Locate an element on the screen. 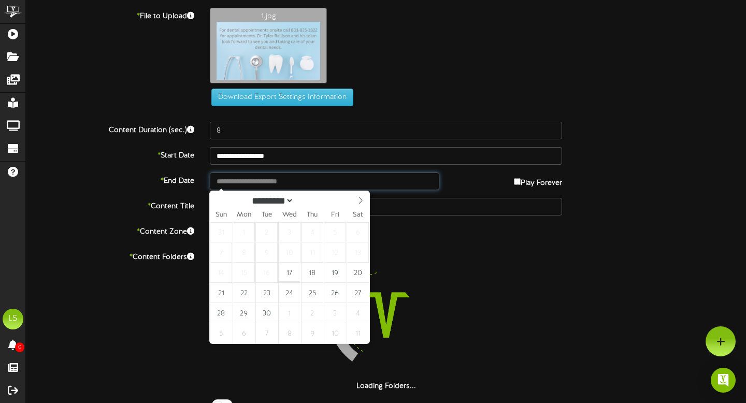 This screenshot has width=746, height=403. strong: Loading Folders... is located at coordinates (386, 386).